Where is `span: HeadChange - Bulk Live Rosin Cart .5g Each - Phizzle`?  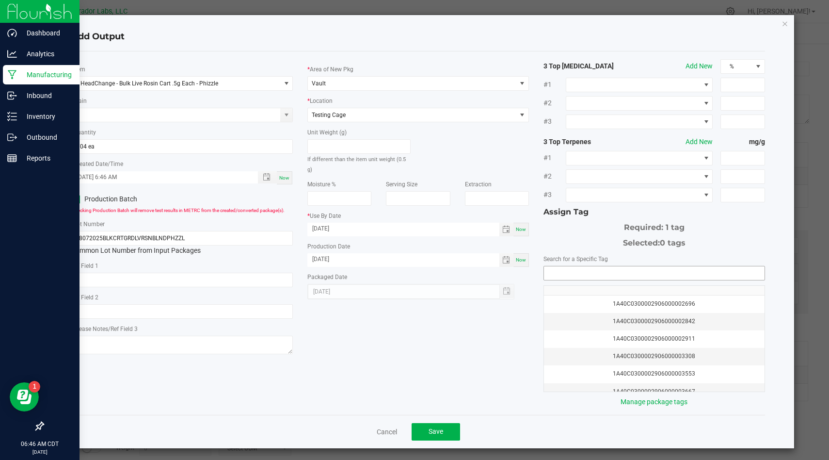
span: HeadChange - Bulk Live Rosin Cart .5g Each - Phizzle is located at coordinates (176, 83).